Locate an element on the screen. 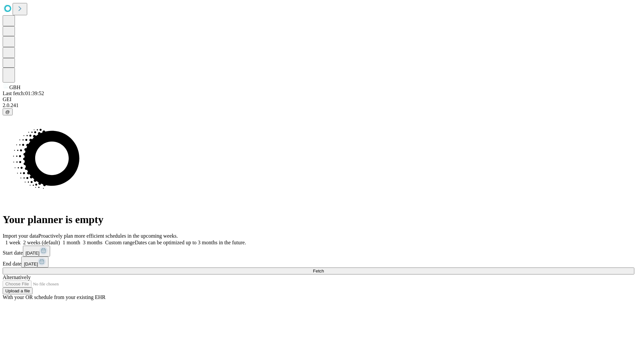  span: 1 month is located at coordinates (71, 243).